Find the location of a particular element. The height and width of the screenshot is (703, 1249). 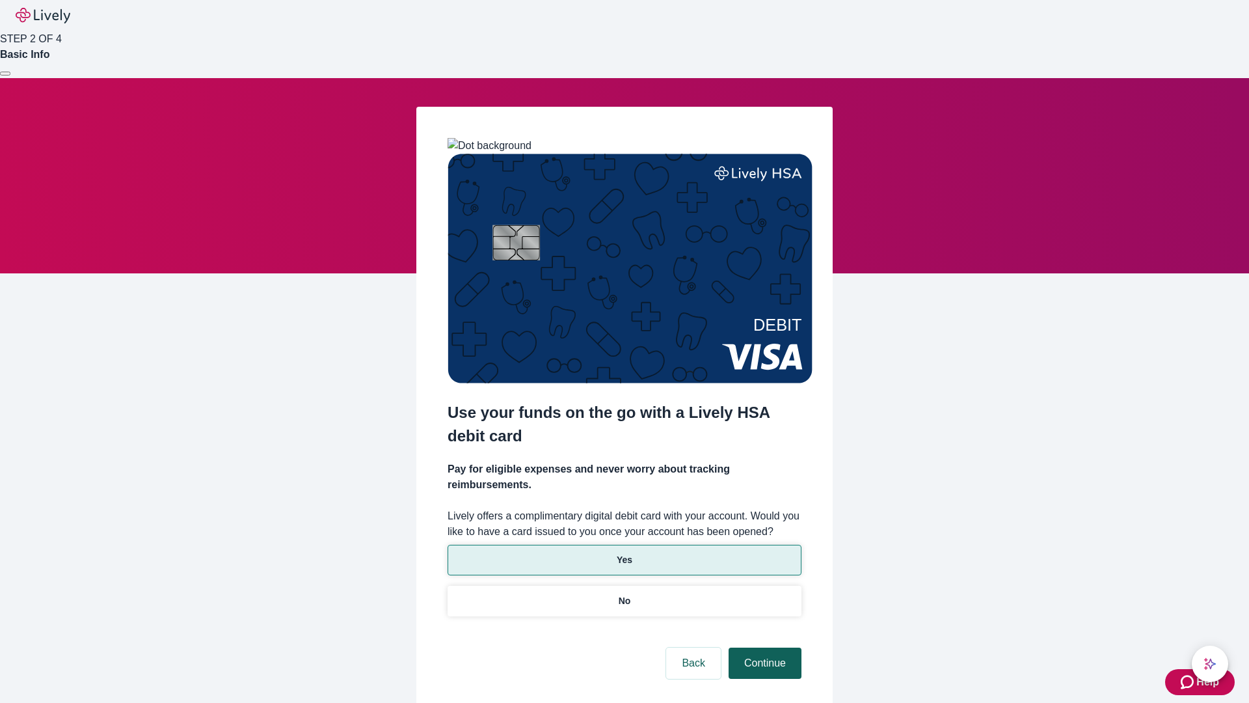

button: chat is located at coordinates (1210, 664).